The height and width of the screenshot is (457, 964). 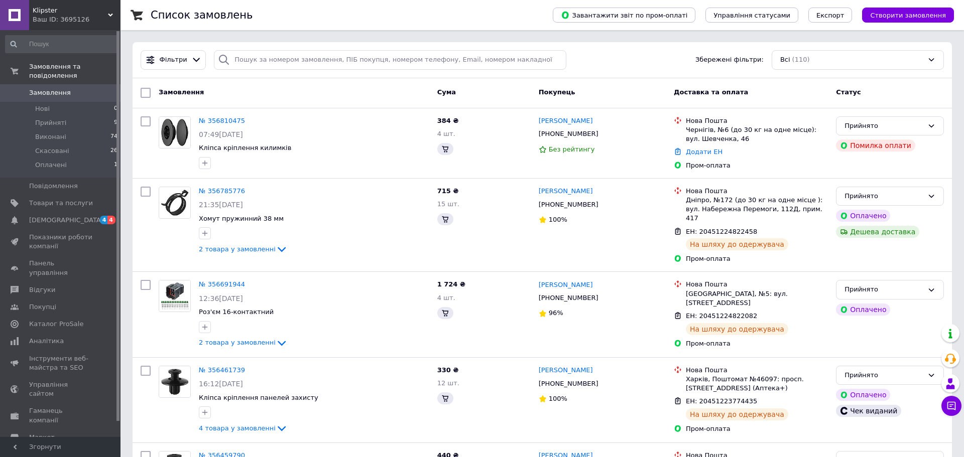 I want to click on span: Створити замовлення, so click(x=907, y=15).